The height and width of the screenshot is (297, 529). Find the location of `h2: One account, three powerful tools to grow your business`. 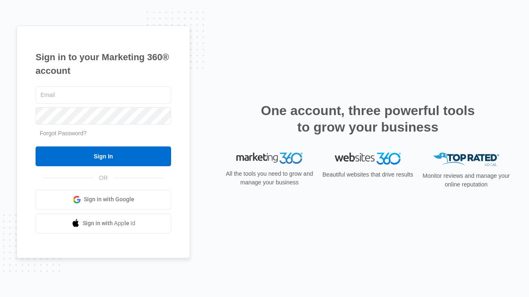

h2: One account, three powerful tools to grow your business is located at coordinates (368, 119).